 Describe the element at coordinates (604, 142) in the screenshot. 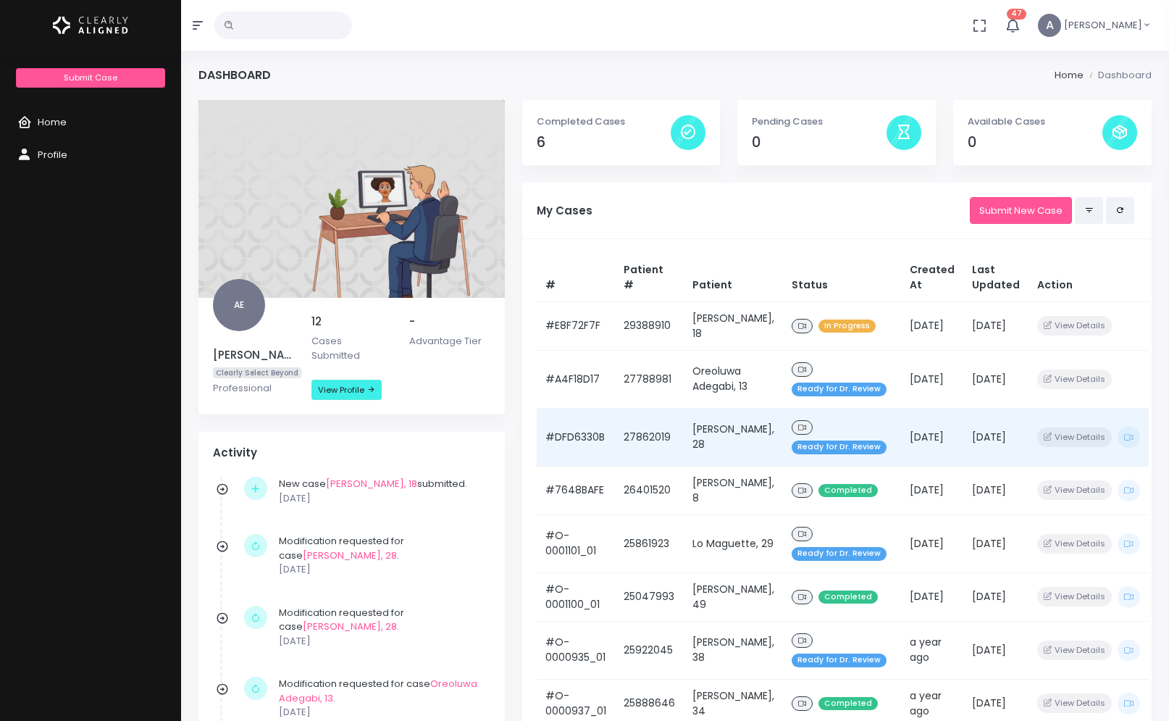

I see `h4: 6` at that location.